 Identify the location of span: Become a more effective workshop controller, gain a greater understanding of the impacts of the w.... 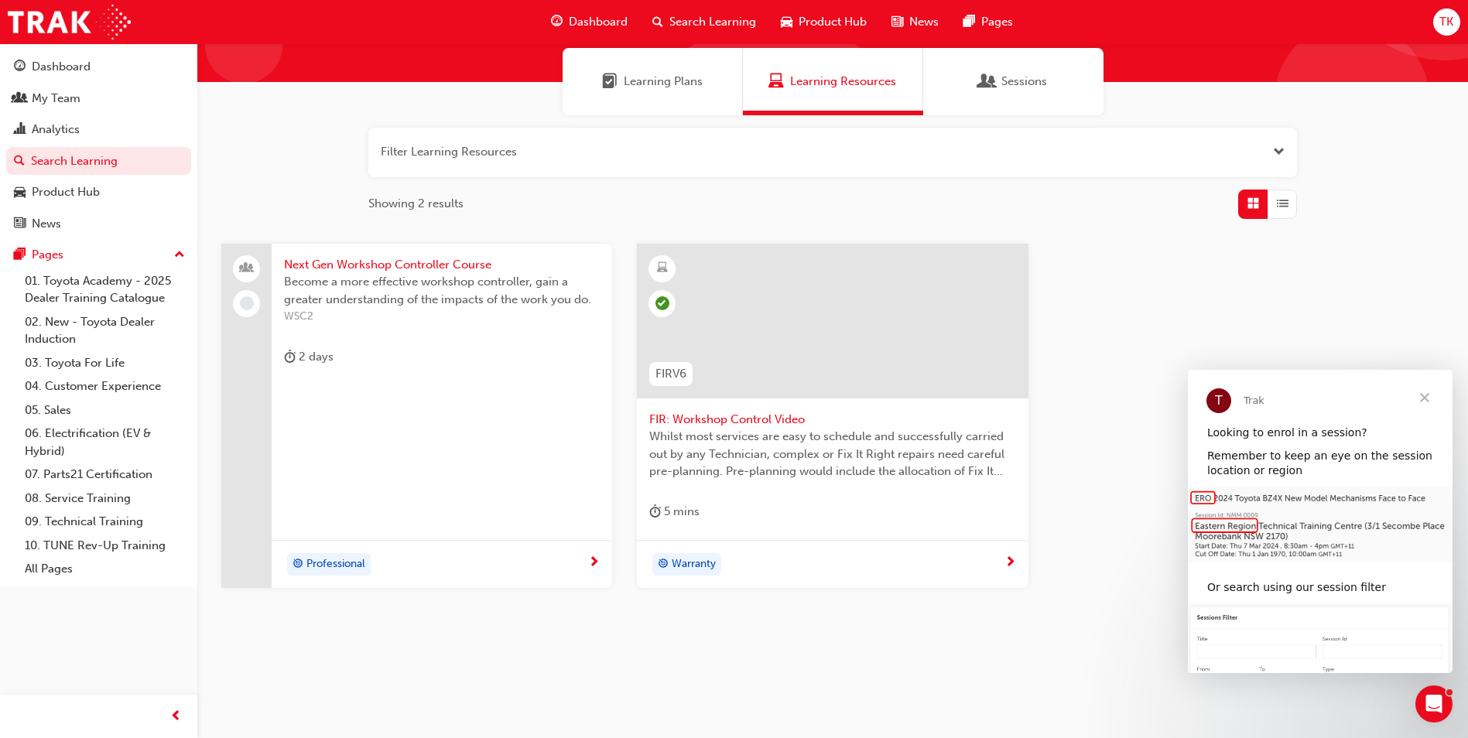
(442, 290).